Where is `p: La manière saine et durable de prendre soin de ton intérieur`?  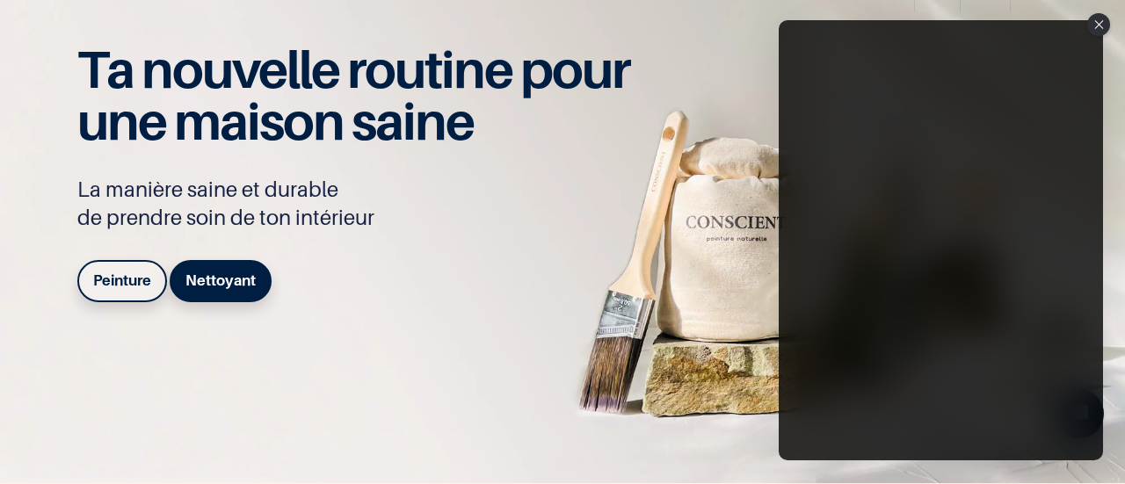 p: La manière saine et durable de prendre soin de ton intérieur is located at coordinates (363, 204).